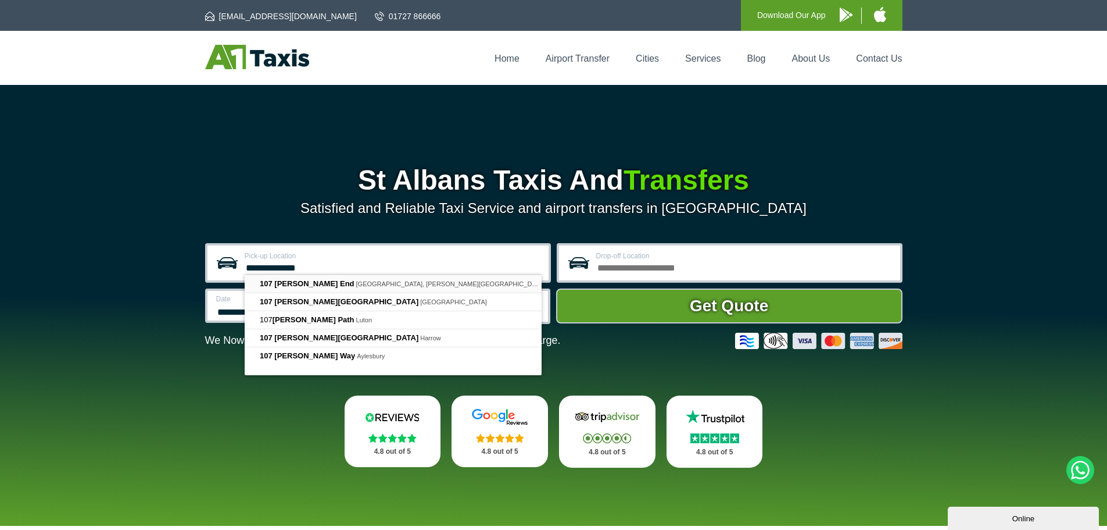  What do you see at coordinates (879, 58) in the screenshot?
I see `a: Contact Us` at bounding box center [879, 58].